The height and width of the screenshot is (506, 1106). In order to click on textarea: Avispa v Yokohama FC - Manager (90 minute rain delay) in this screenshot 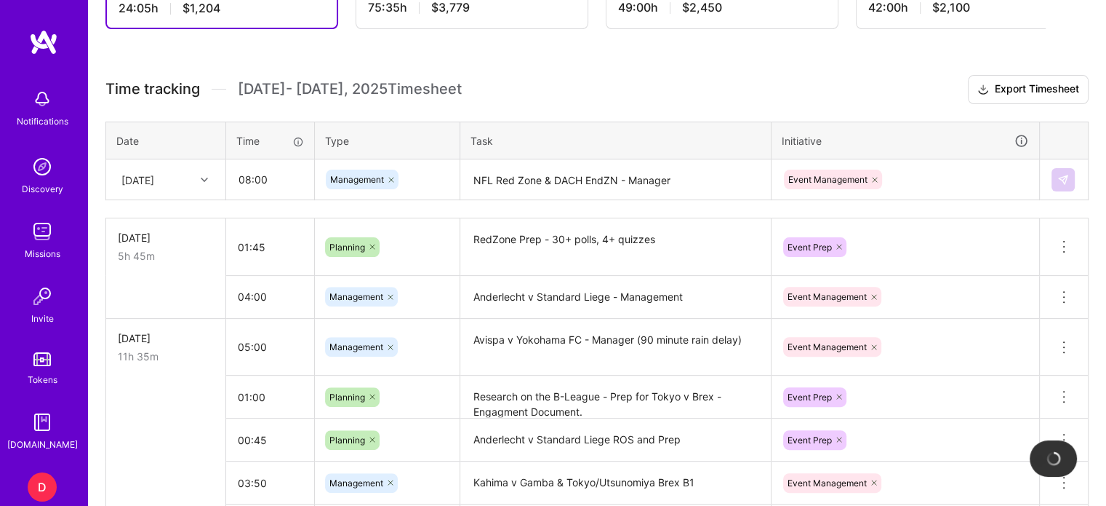, I will do `click(615, 347)`.